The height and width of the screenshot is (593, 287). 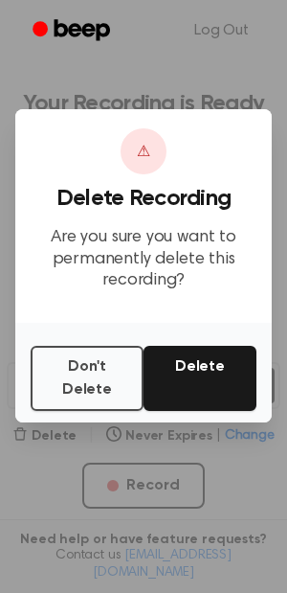 What do you see at coordinates (200, 378) in the screenshot?
I see `button: Delete` at bounding box center [200, 378].